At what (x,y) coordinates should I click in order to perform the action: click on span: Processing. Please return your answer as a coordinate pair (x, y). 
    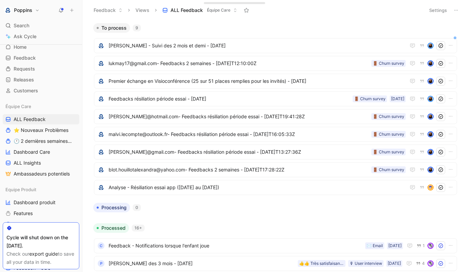
    Looking at the image, I should click on (114, 207).